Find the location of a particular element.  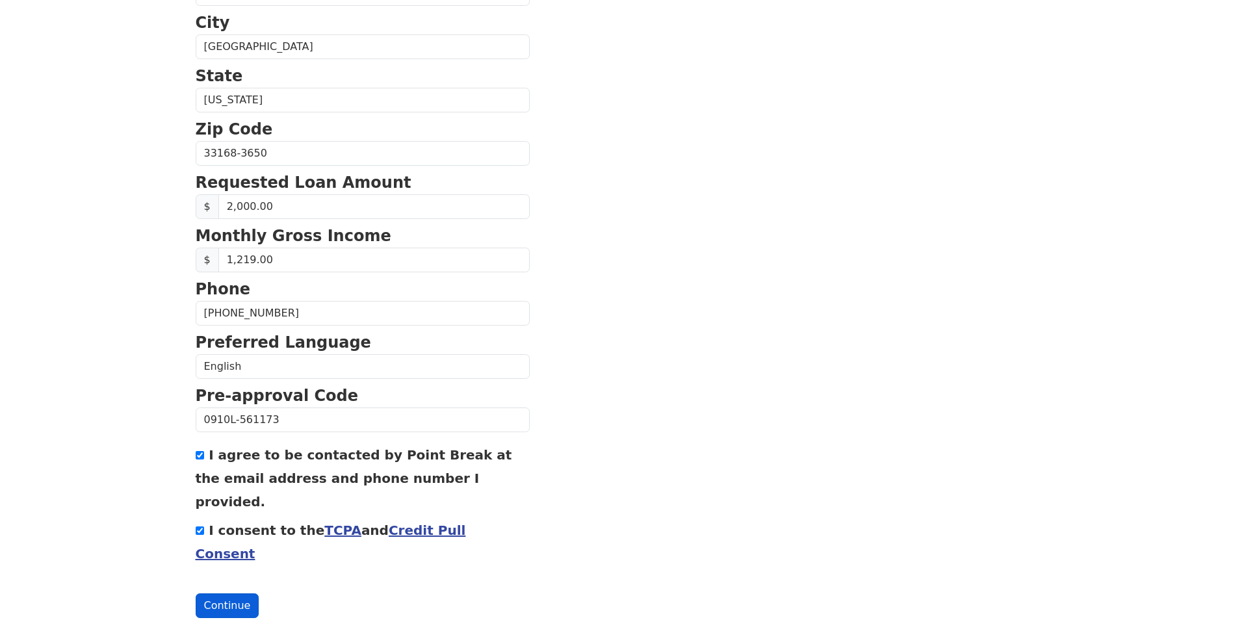

input: City is located at coordinates (363, 47).